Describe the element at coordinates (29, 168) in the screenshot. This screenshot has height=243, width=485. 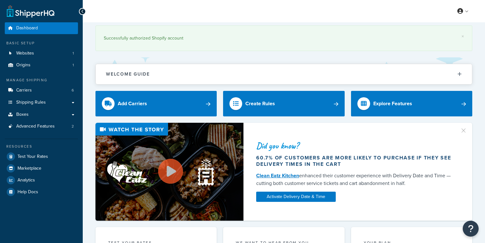
I see `span: Marketplace` at that location.